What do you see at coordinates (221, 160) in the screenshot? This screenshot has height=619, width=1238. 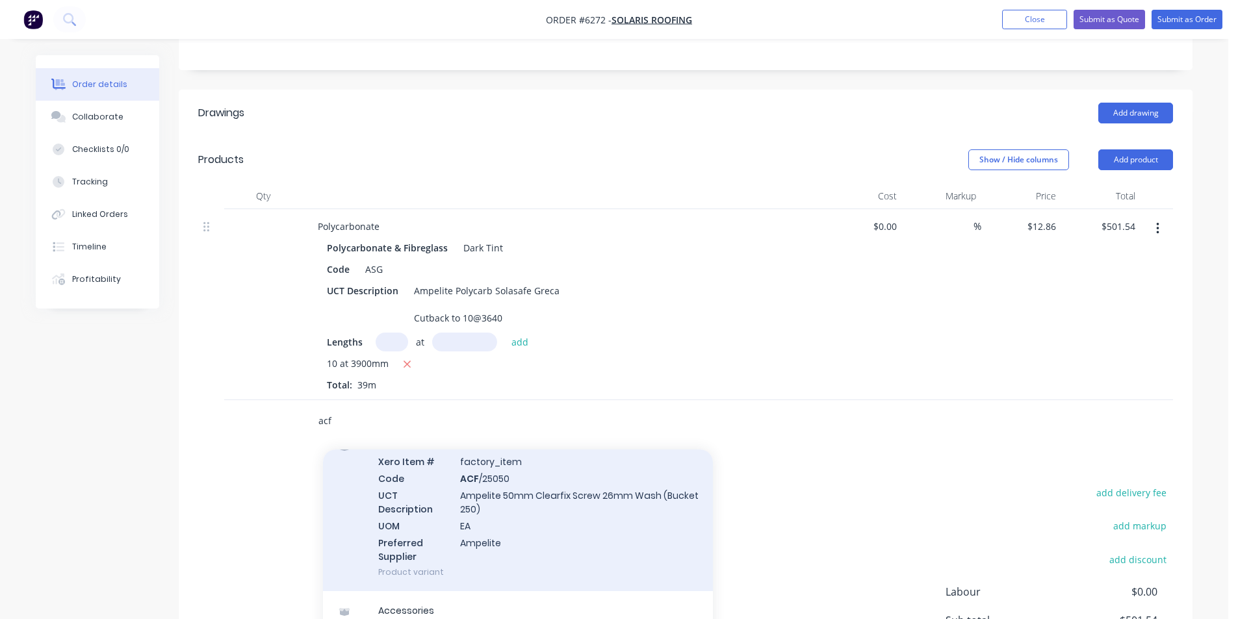 I see `div: Products` at bounding box center [221, 160].